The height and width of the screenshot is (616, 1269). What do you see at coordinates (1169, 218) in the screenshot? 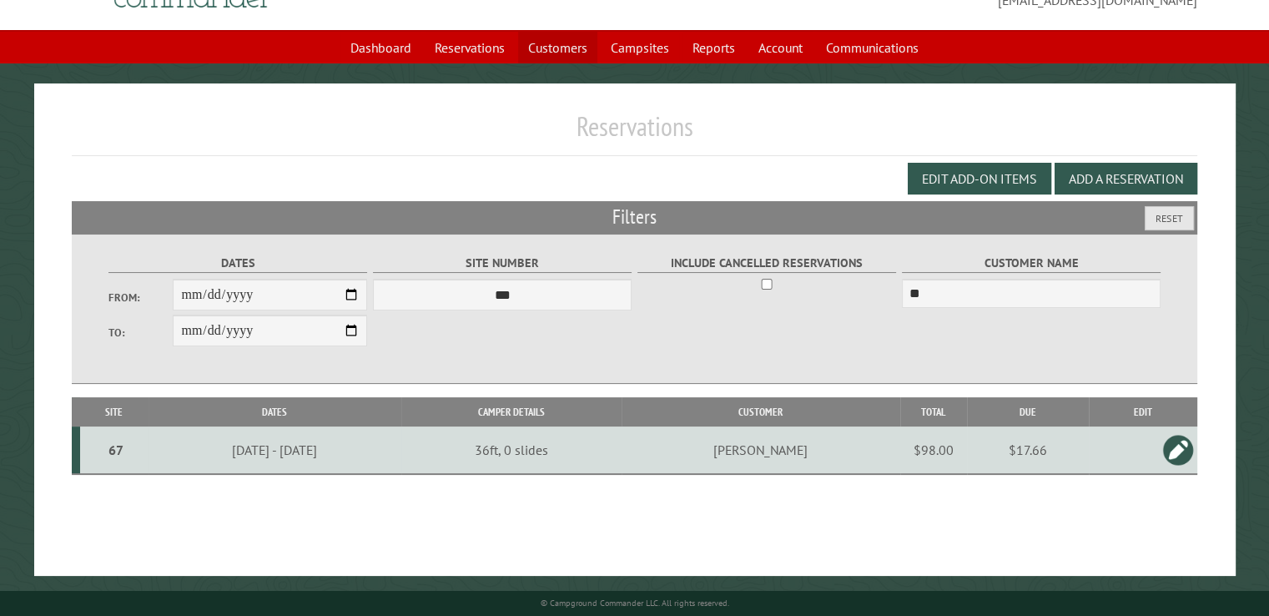
I see `button: Reset` at bounding box center [1169, 218].